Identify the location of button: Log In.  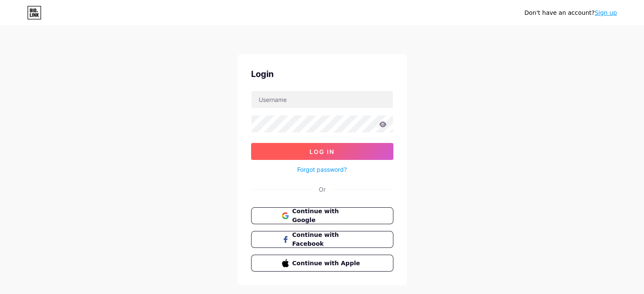
(322, 152).